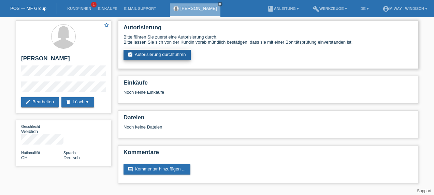 This screenshot has height=195, width=434. Describe the element at coordinates (268, 29) in the screenshot. I see `h2: Autorisierung` at that location.